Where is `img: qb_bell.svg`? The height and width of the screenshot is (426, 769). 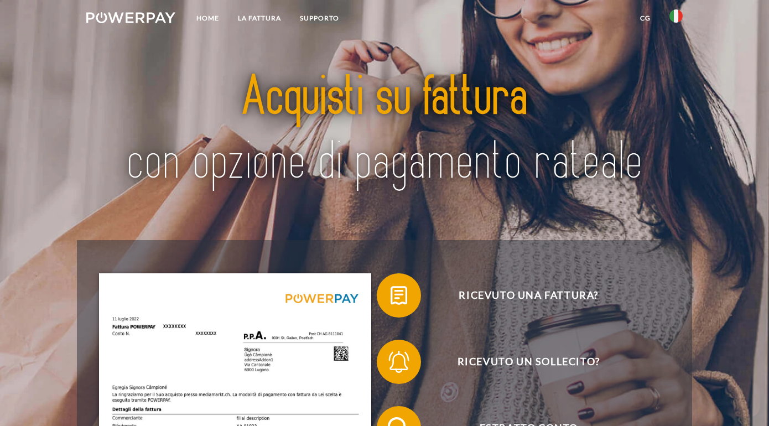
img: qb_bell.svg is located at coordinates (399, 362).